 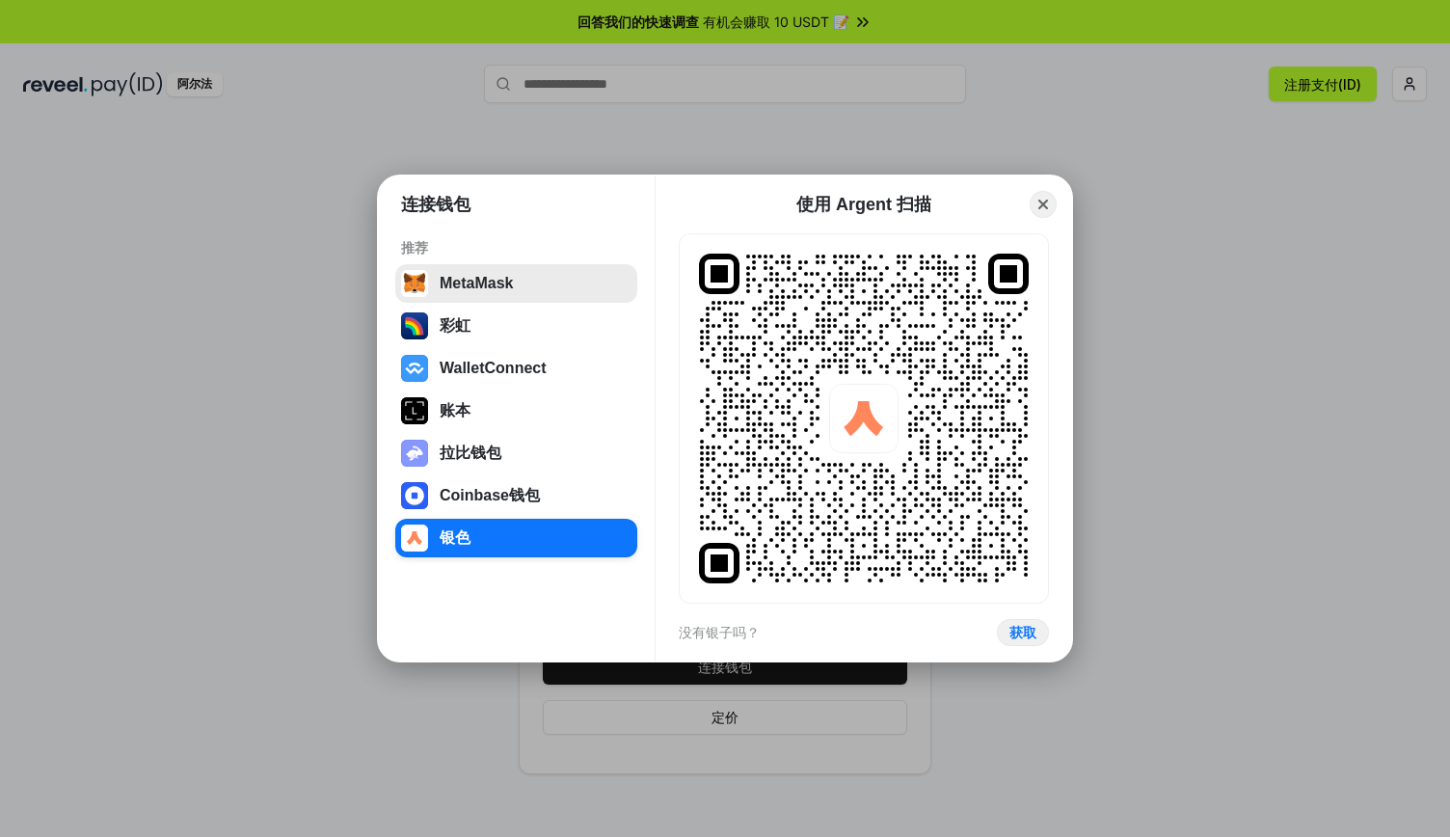 I want to click on font: 没有银子吗？, so click(x=719, y=632).